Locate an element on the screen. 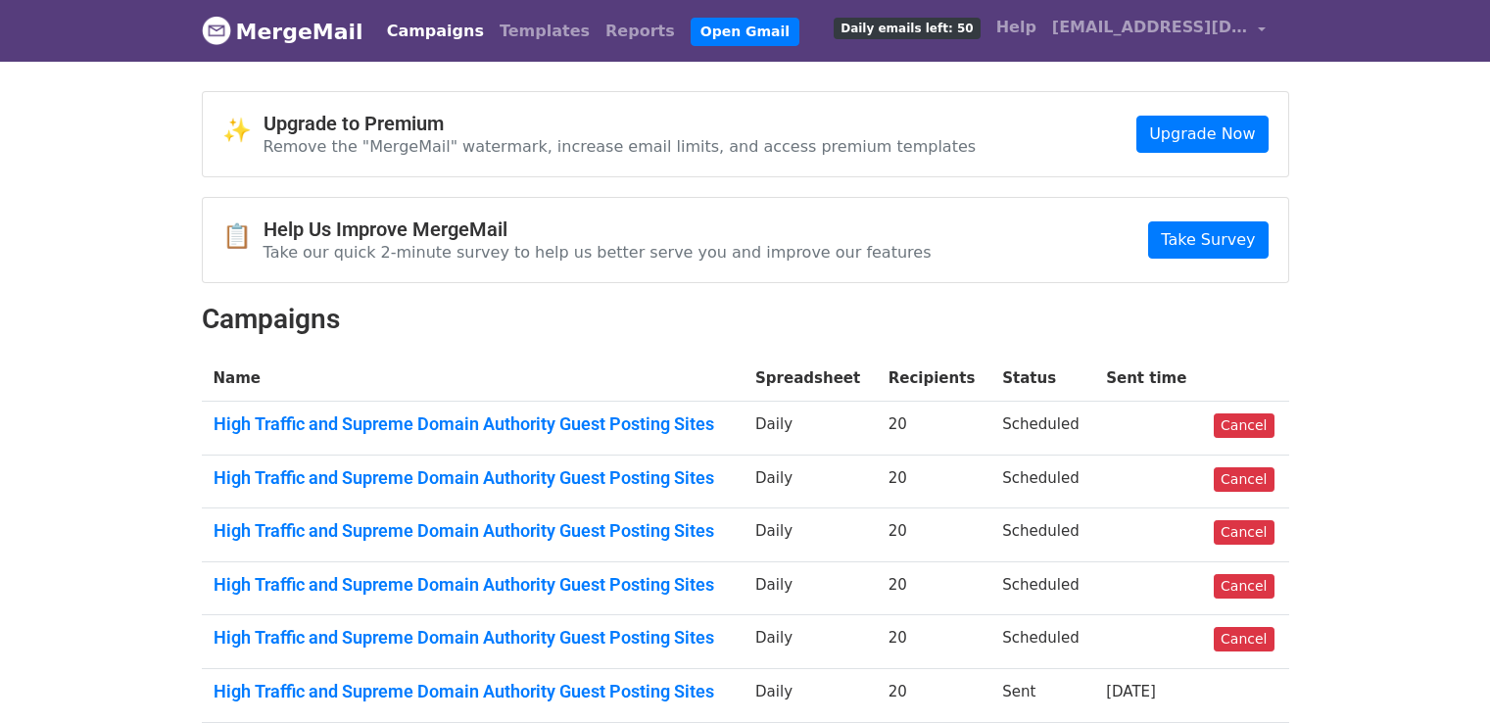 The image size is (1490, 723). th: Name is located at coordinates (473, 378).